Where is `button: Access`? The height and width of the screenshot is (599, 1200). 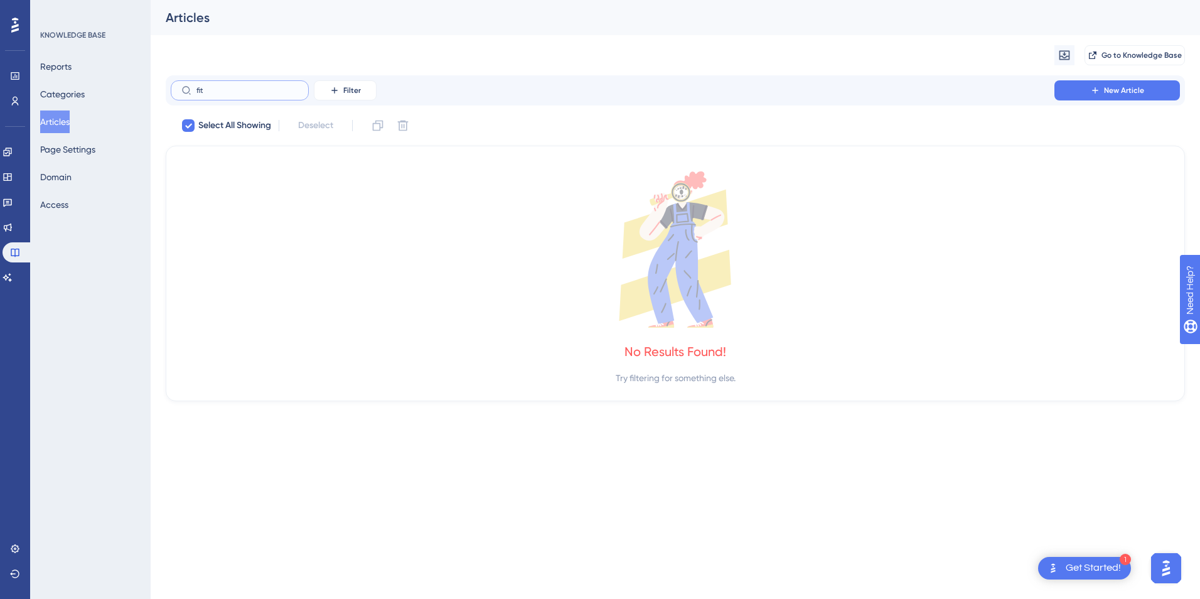 button: Access is located at coordinates (54, 205).